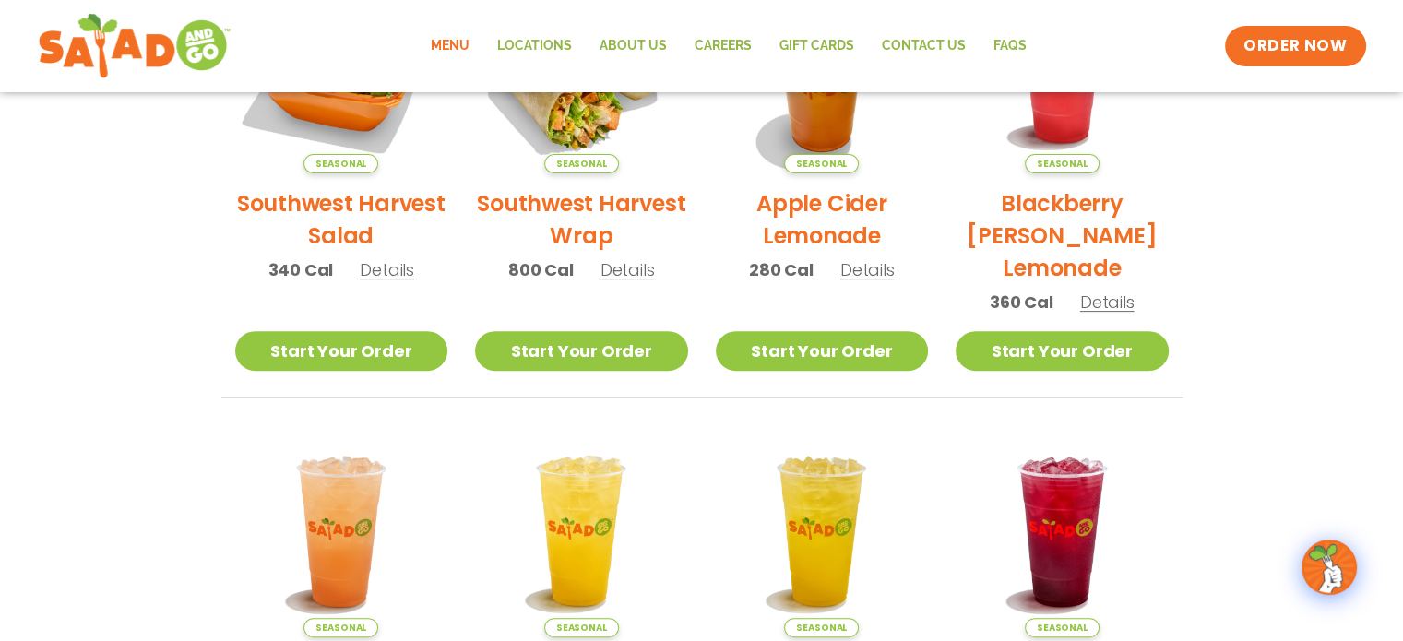 Image resolution: width=1403 pixels, height=641 pixels. I want to click on a: About Us, so click(633, 46).